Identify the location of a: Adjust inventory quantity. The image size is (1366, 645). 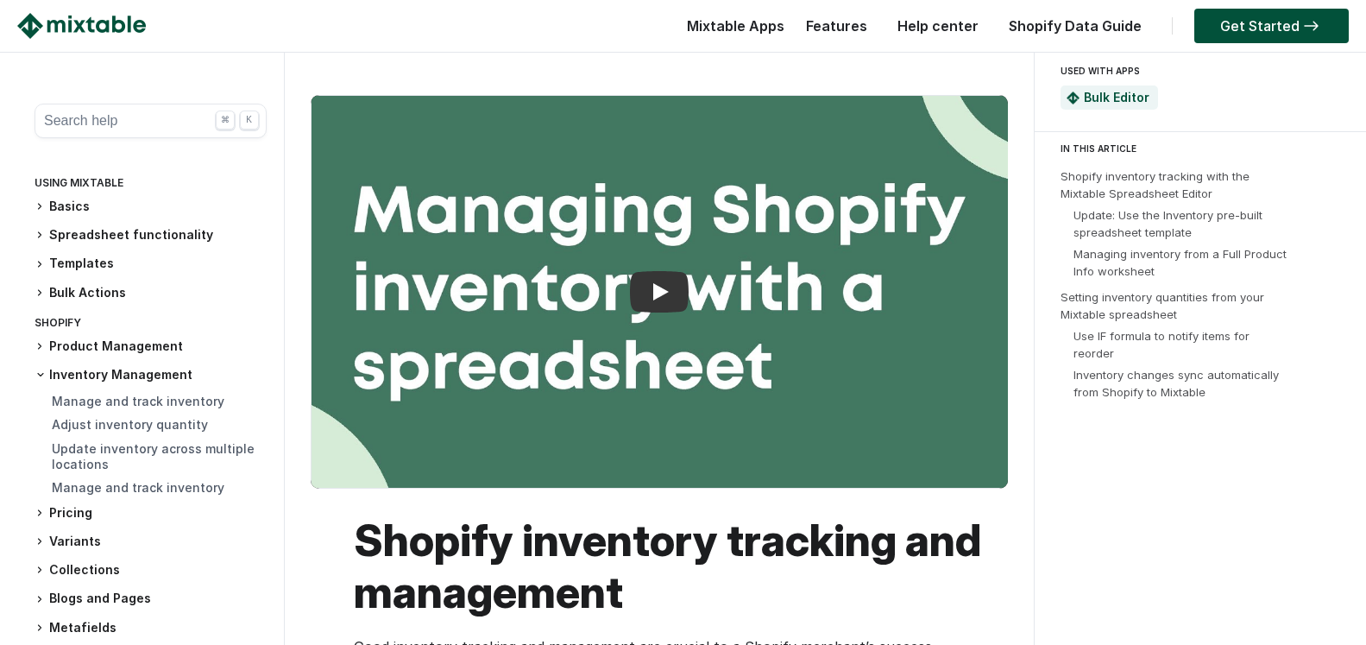
(129, 424).